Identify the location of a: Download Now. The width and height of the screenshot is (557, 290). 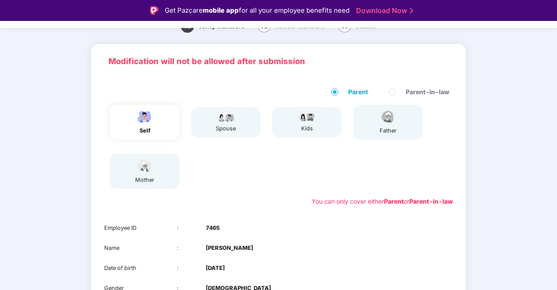
(383, 10).